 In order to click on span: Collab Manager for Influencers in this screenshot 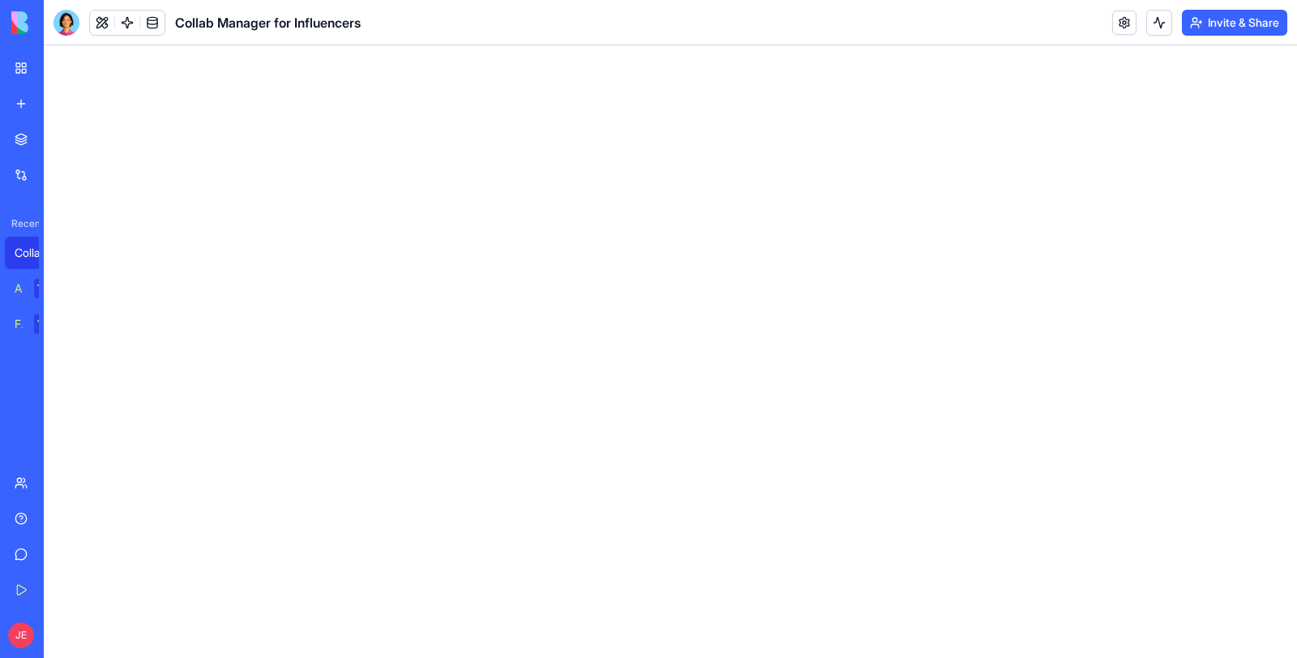, I will do `click(268, 23)`.